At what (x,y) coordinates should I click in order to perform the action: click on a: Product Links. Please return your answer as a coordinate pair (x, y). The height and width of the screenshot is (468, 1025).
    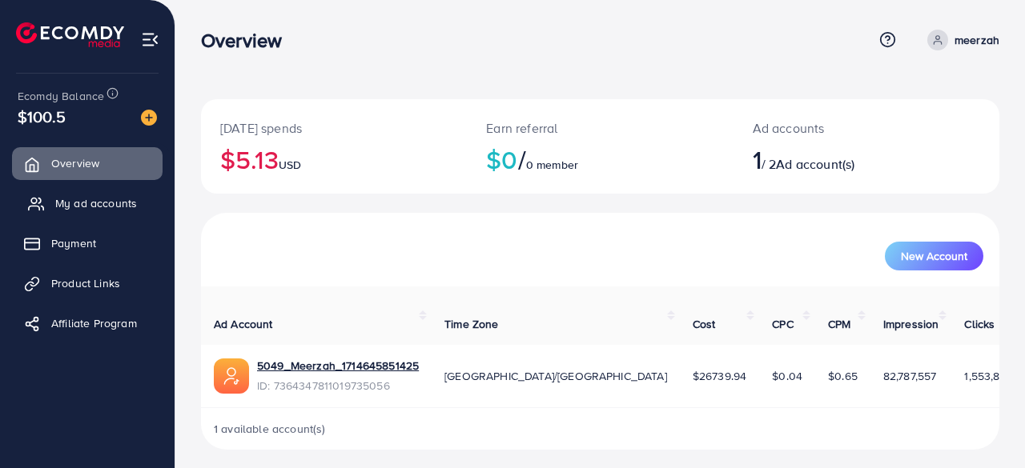
    Looking at the image, I should click on (87, 283).